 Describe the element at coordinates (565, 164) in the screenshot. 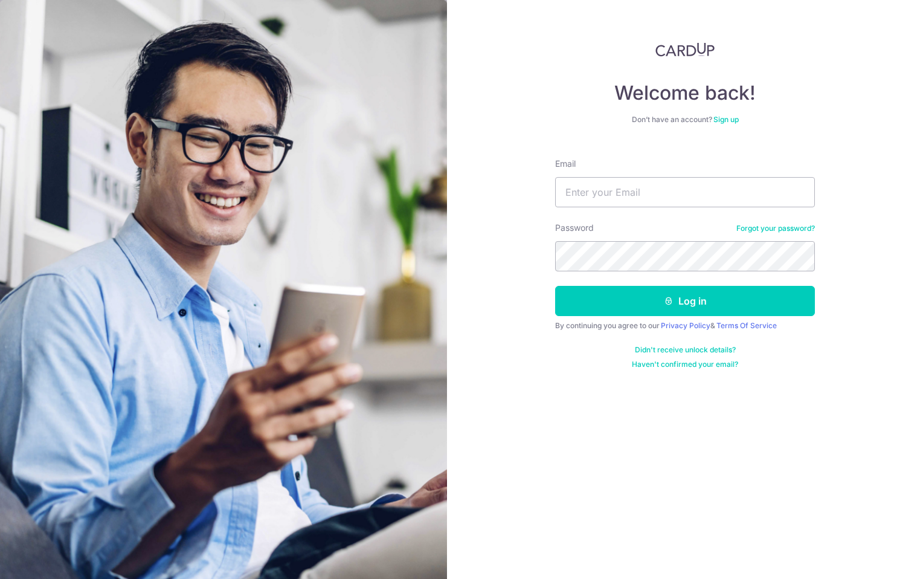

I see `label: Email` at that location.